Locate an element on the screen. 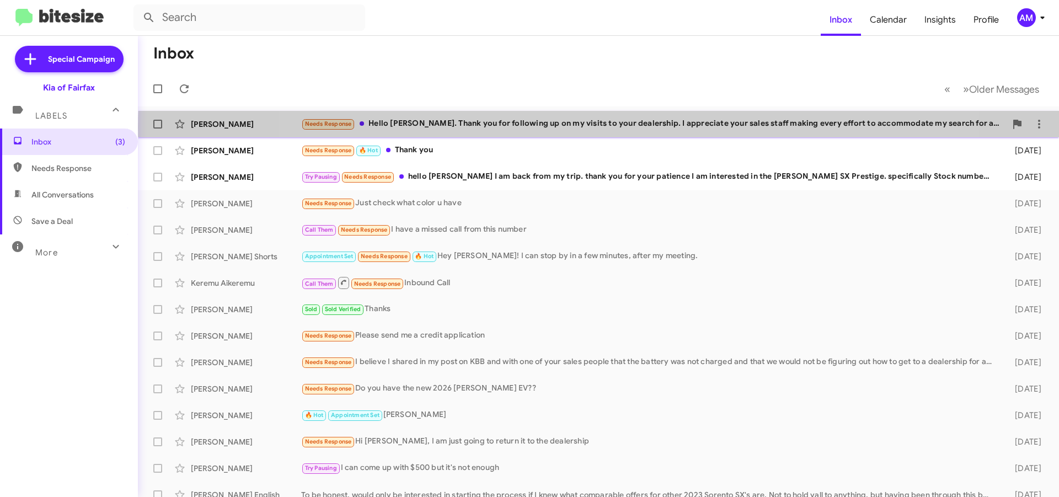 The height and width of the screenshot is (497, 1059). div: Keremu Aikeremu is located at coordinates (246, 283).